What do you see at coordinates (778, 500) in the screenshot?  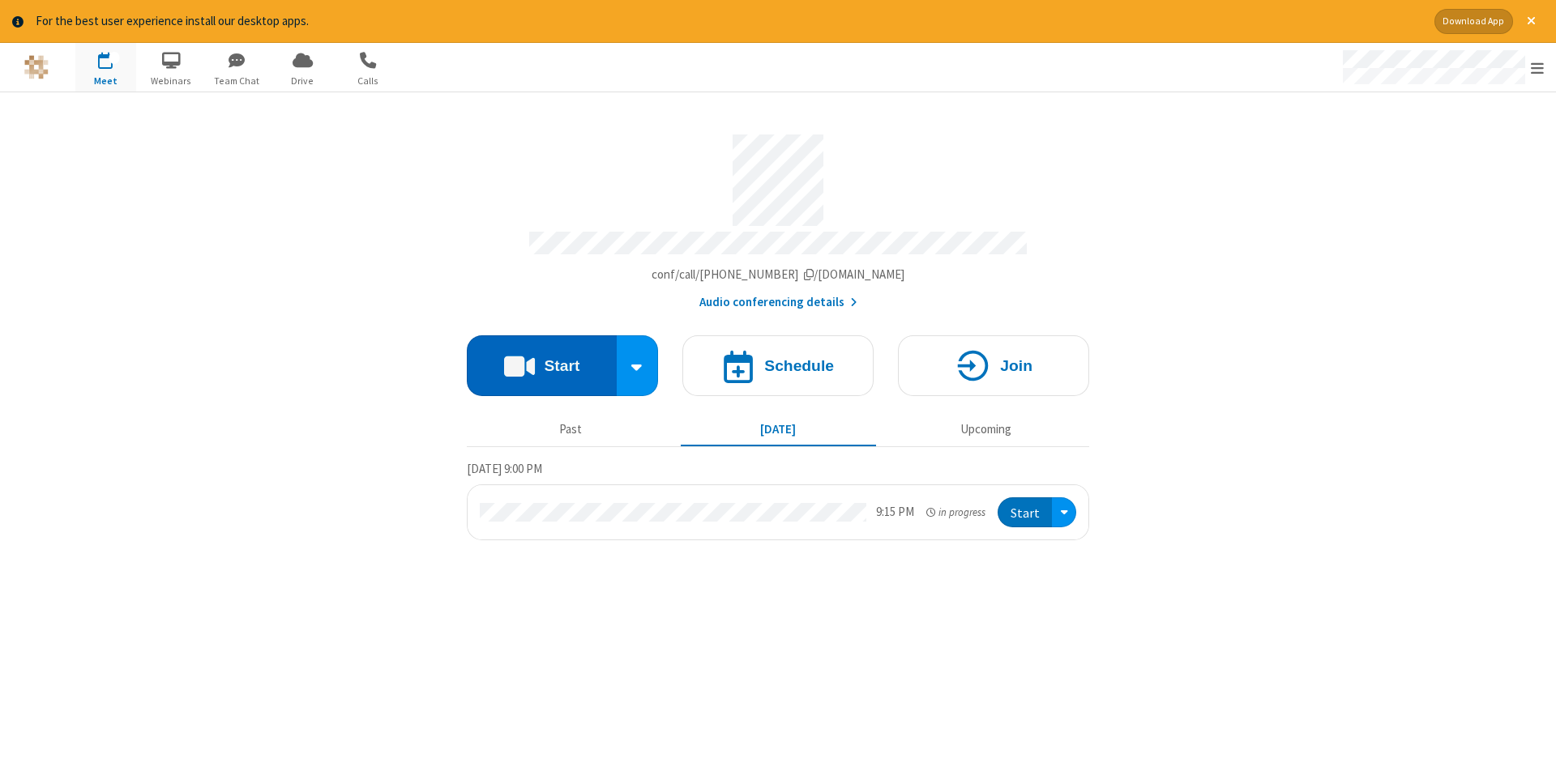 I see `section: Today's Meetings` at bounding box center [778, 500].